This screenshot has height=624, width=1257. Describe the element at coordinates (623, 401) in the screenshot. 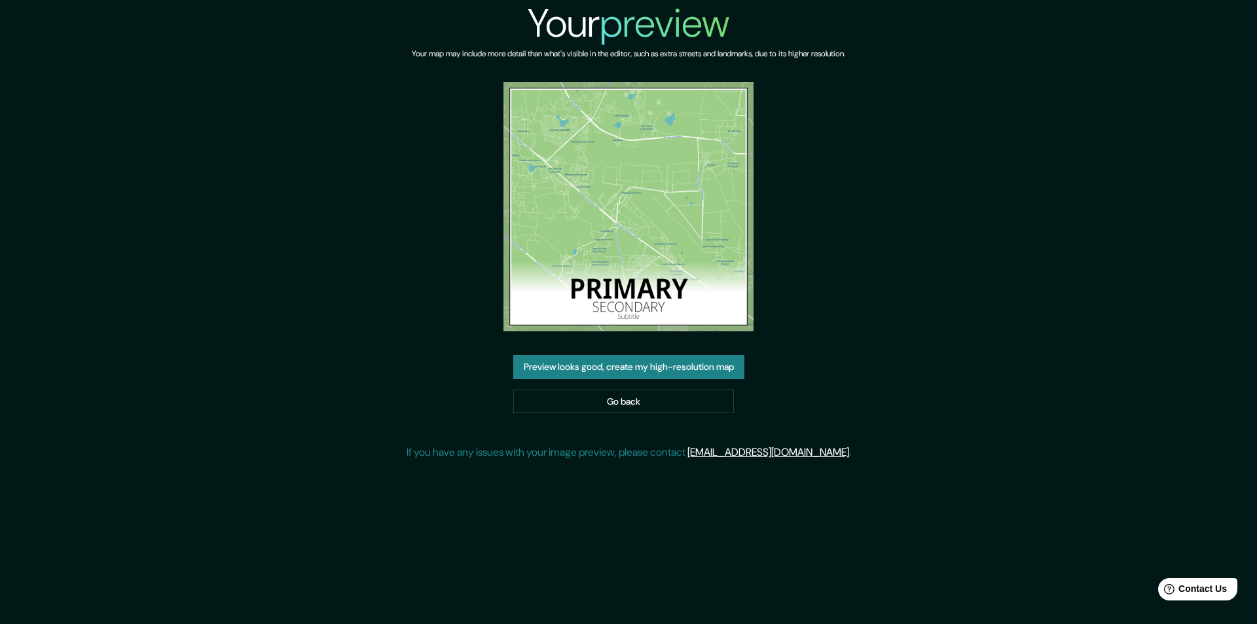

I see `a: Go back` at that location.